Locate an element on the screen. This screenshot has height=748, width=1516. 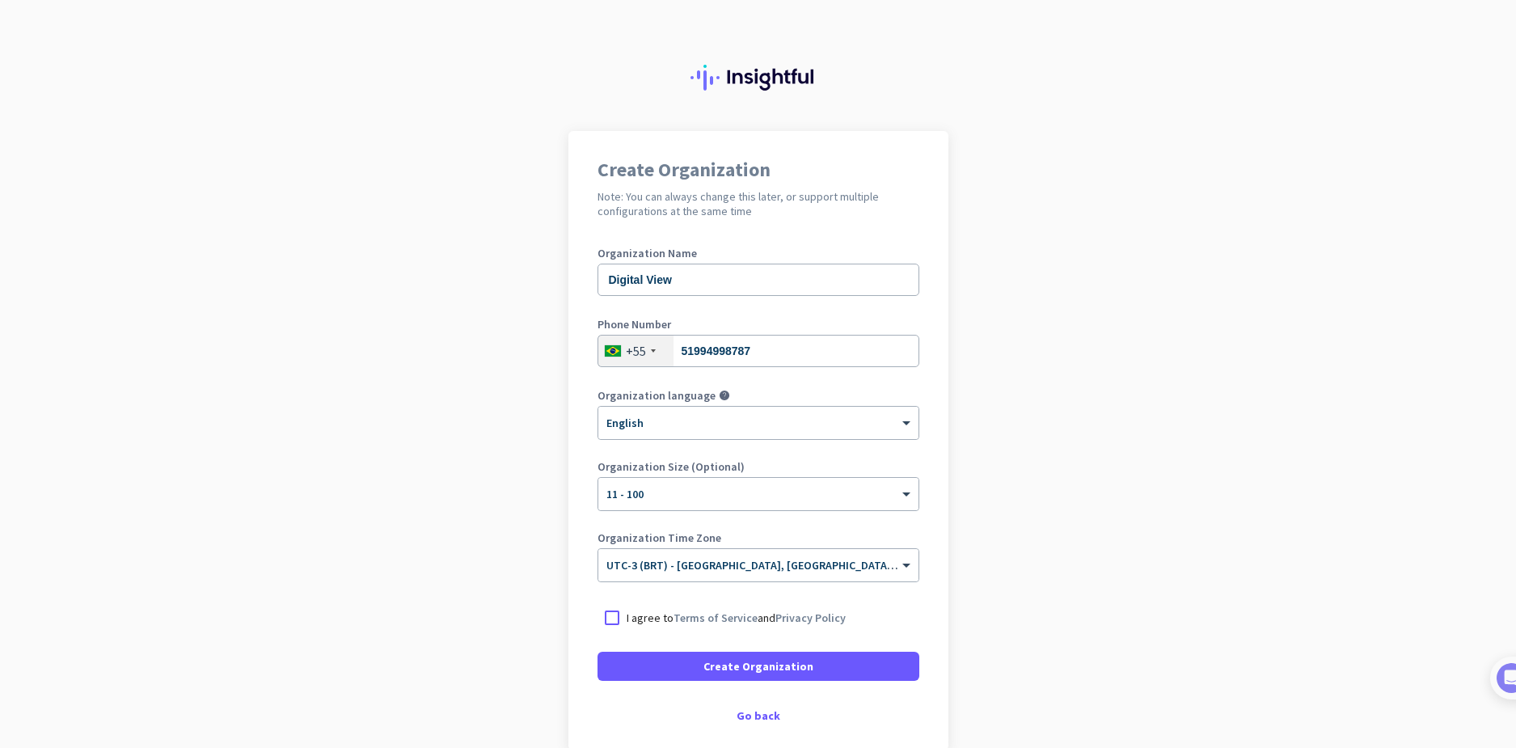
label: Organization Size (Optional) is located at coordinates (758, 466).